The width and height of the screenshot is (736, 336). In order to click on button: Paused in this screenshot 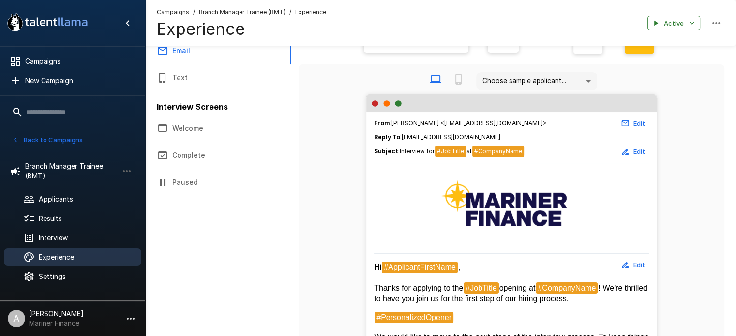, I will do `click(218, 182)`.